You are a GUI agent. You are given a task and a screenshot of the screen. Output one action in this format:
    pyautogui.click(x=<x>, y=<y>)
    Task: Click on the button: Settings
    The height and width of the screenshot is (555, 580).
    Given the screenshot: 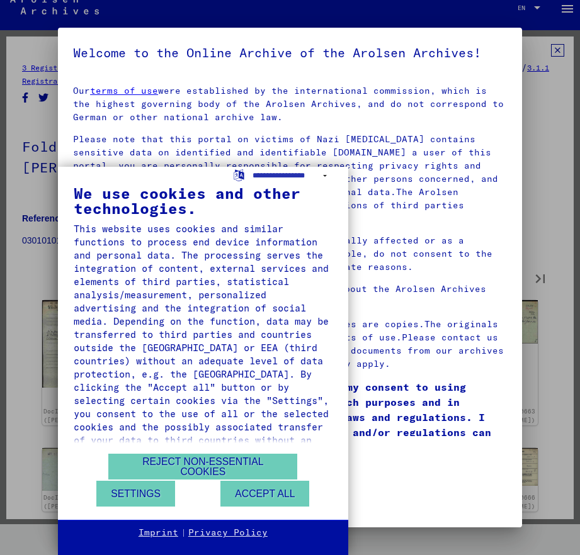 What is the action you would take?
    pyautogui.click(x=135, y=493)
    